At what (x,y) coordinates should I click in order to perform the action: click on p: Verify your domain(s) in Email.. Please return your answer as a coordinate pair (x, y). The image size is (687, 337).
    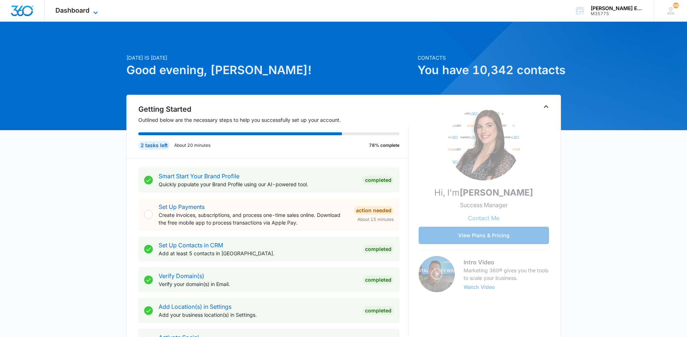
    Looking at the image, I should click on (258, 284).